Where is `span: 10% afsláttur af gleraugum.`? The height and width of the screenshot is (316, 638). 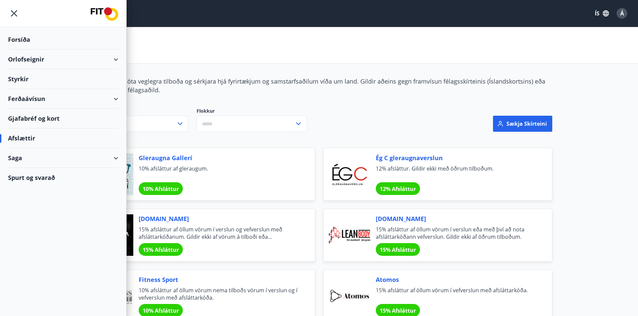 span: 10% afsláttur af gleraugum. is located at coordinates (219, 172).